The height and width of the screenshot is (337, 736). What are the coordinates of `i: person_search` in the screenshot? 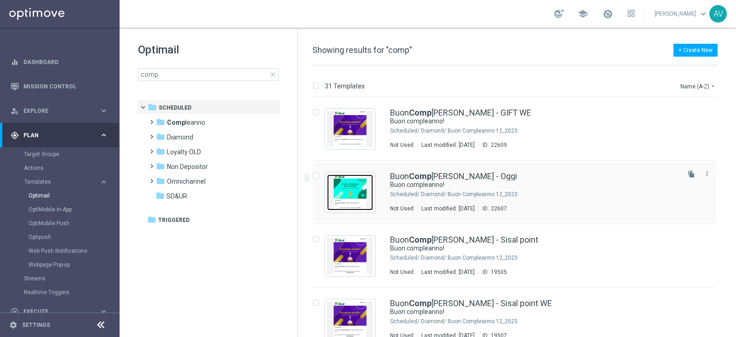 It's located at (15, 111).